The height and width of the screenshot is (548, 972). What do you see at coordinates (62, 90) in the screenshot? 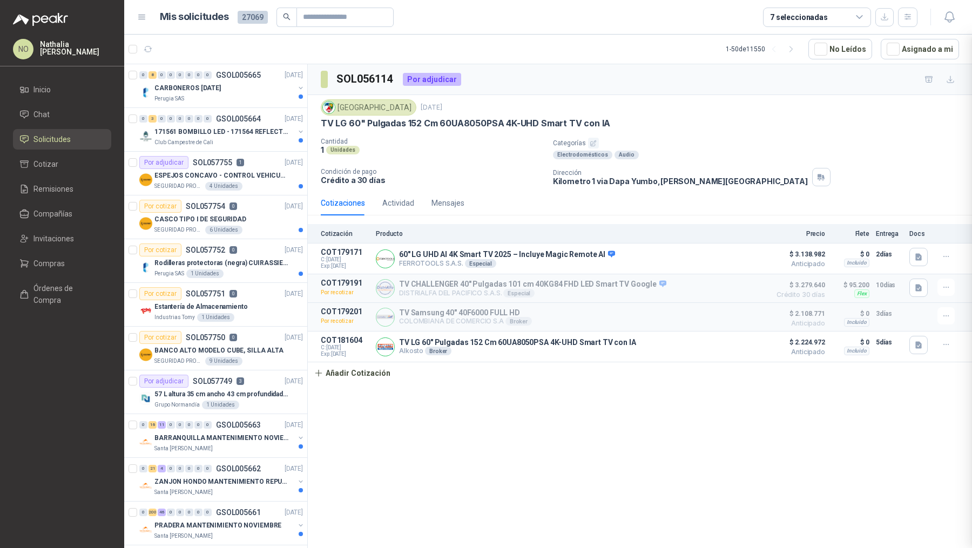
I see `a: Inicio` at bounding box center [62, 90].